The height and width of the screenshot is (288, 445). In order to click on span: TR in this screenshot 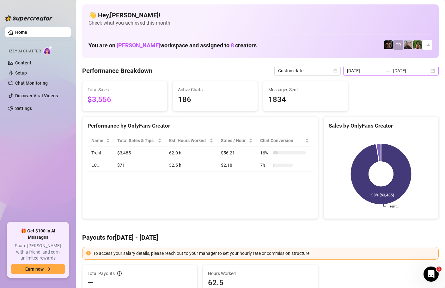, I will do `click(398, 45)`.